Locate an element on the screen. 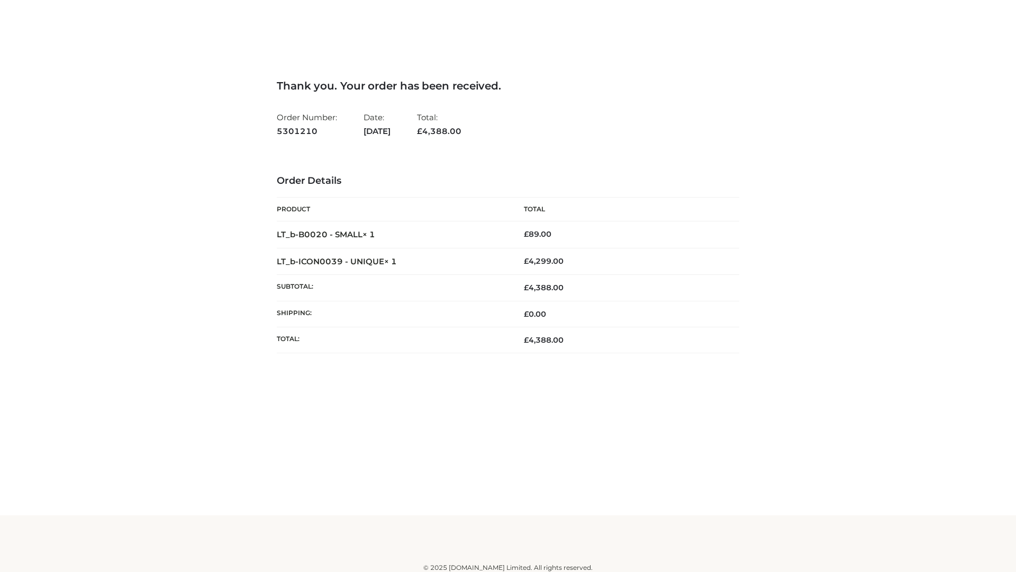 Image resolution: width=1016 pixels, height=572 pixels. strong: LT_b-ICON0039 - UNIQUE is located at coordinates (337, 261).